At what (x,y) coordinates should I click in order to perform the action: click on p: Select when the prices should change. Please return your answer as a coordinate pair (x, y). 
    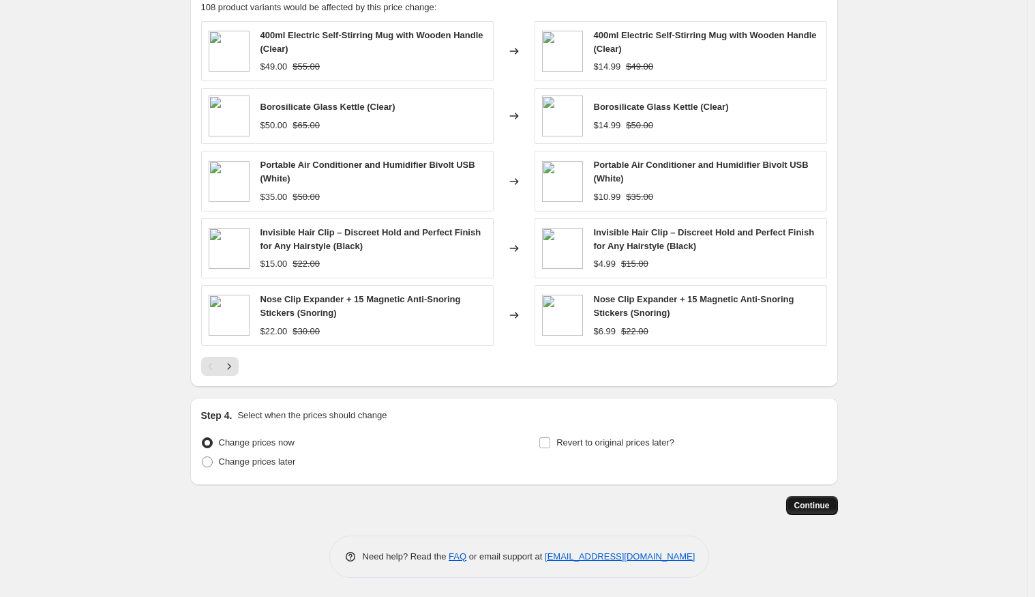
    Looking at the image, I should click on (312, 415).